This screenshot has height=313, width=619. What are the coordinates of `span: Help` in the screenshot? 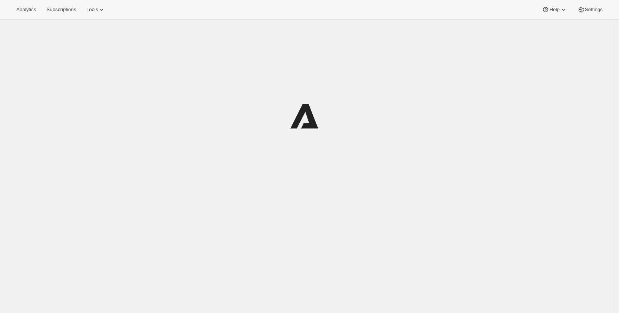 It's located at (554, 10).